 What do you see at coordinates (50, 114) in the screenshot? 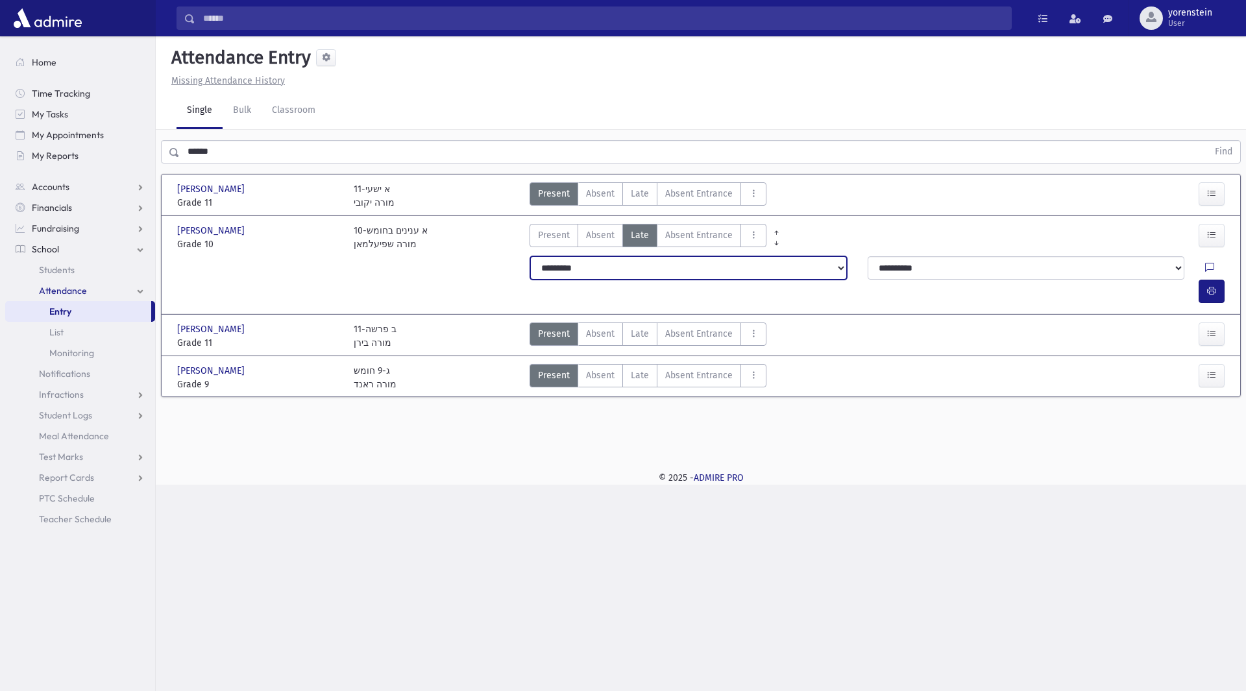
I see `span: My Tasks` at bounding box center [50, 114].